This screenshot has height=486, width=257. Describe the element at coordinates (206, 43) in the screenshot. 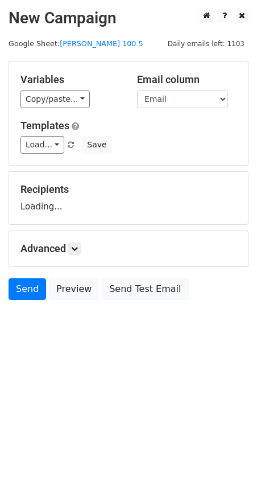

I see `a: Daily emails left: 1103` at that location.